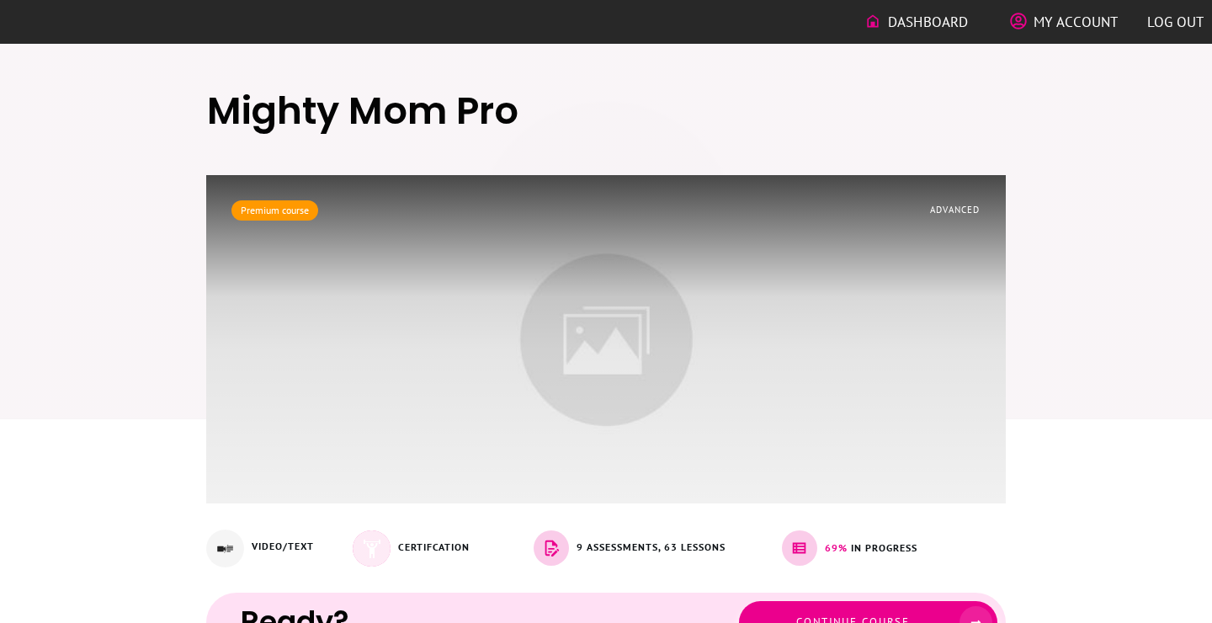 The width and height of the screenshot is (1212, 623). Describe the element at coordinates (651, 546) in the screenshot. I see `span: 9 Assessments, 63 Lessons` at that location.